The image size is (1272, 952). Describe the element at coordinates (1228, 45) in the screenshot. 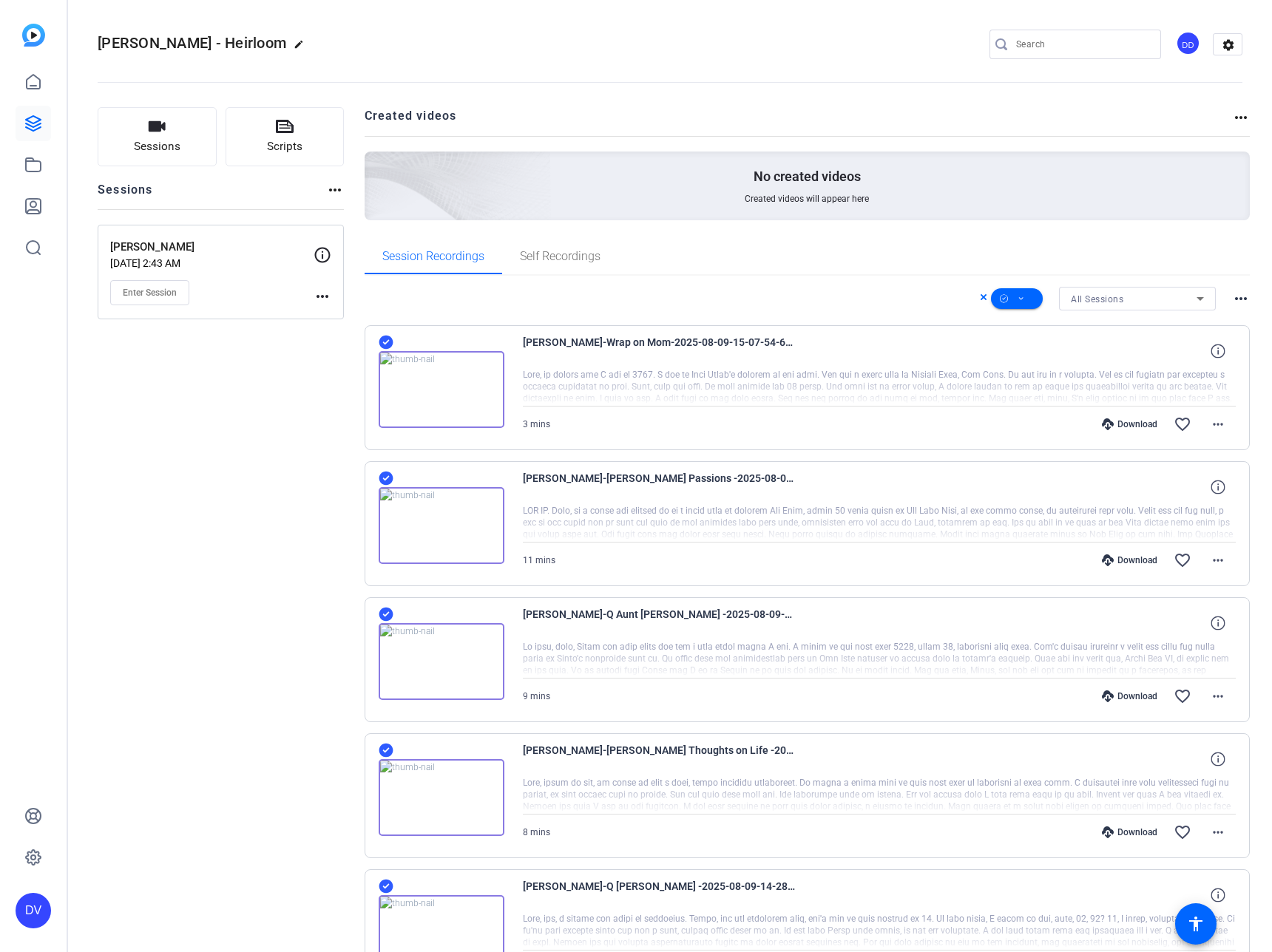

I see `mat-icon: settings` at that location.